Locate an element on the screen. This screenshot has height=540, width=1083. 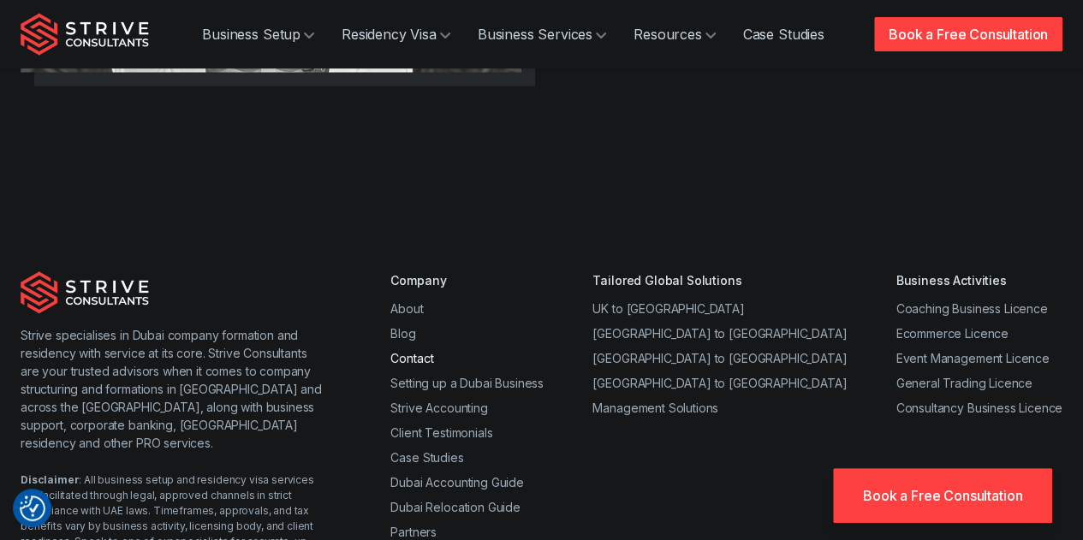
div: Tailored Global Solutions is located at coordinates (719, 280).